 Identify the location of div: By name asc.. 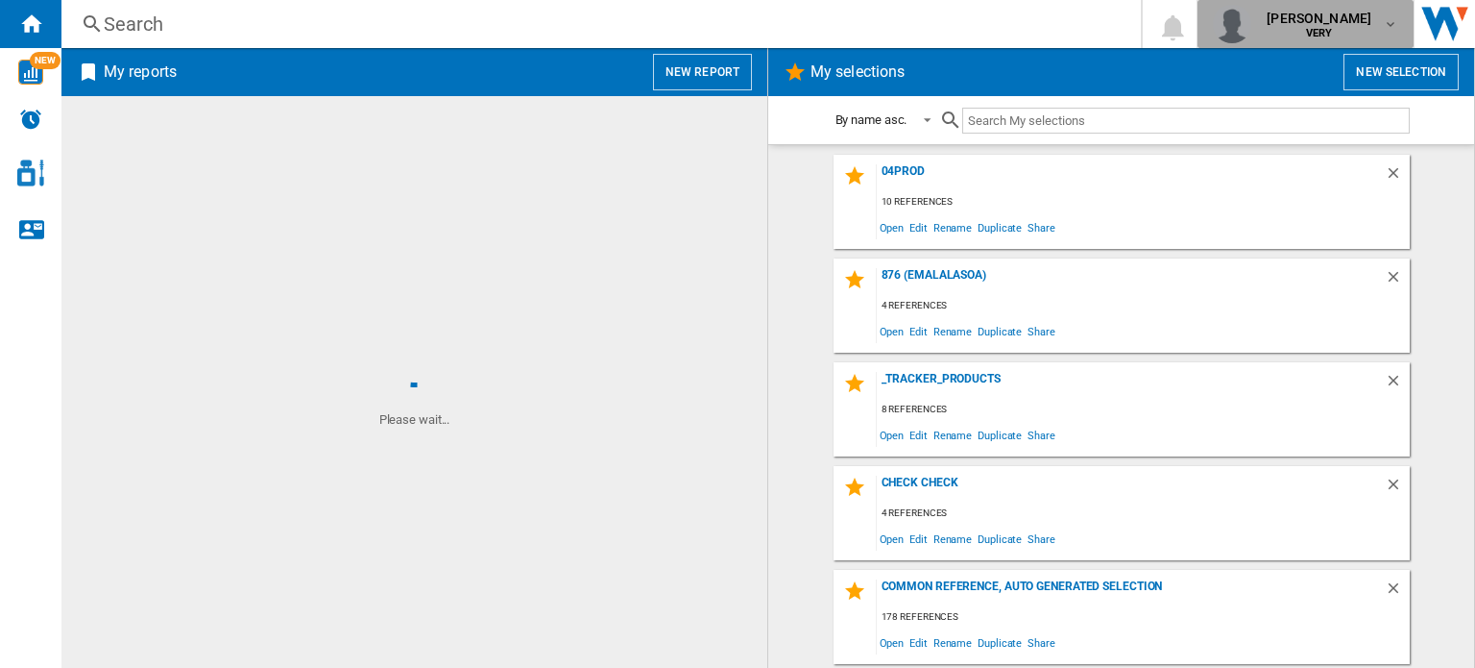
(871, 119).